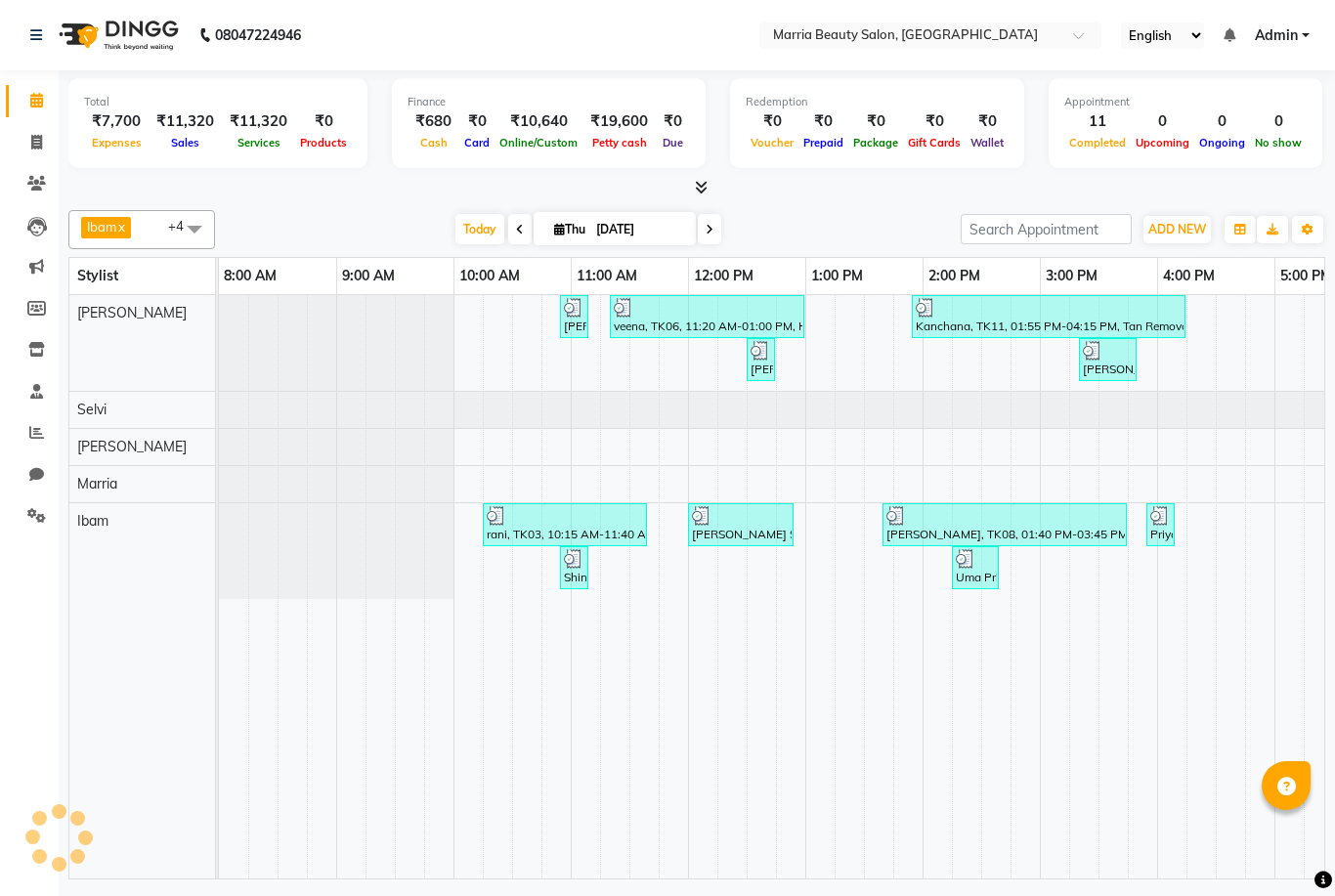  Describe the element at coordinates (639, 230) in the screenshot. I see `input: 2025-09-04` at that location.